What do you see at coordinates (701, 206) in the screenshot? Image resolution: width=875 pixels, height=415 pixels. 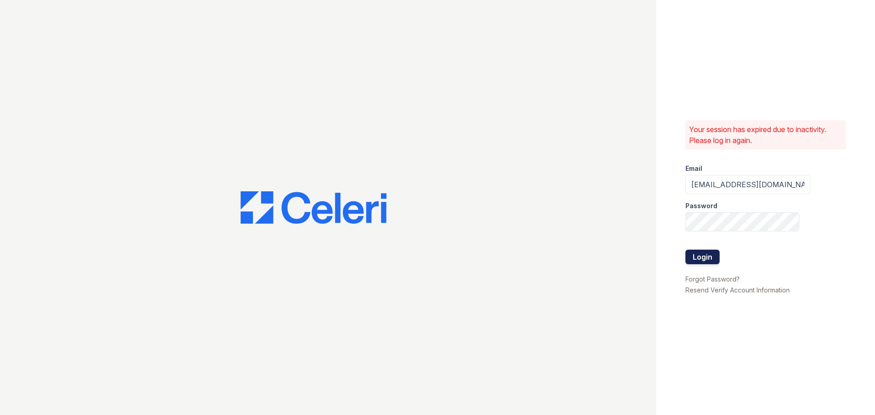 I see `label: Password` at bounding box center [701, 206].